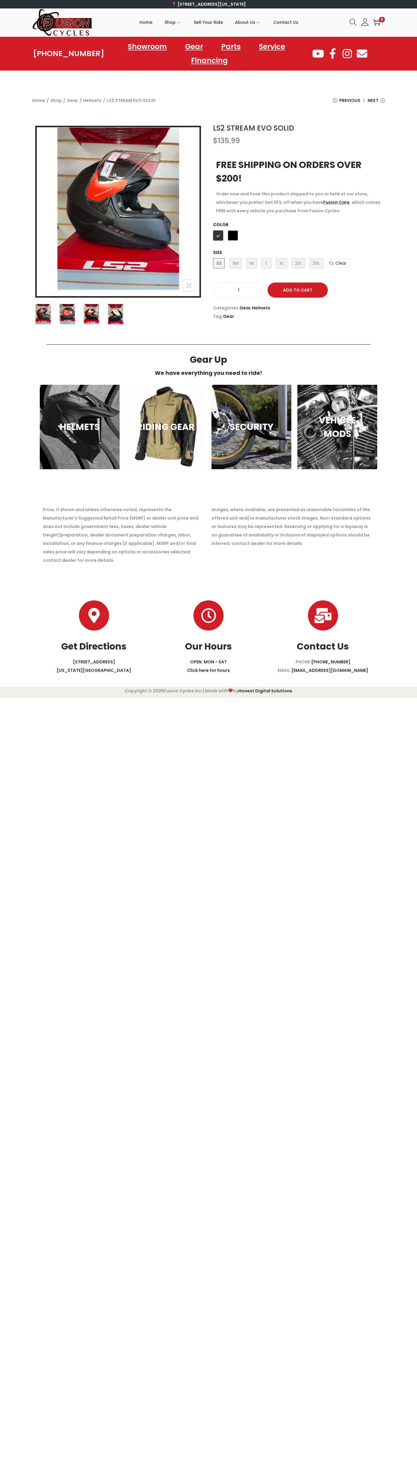 This screenshot has width=417, height=1461. I want to click on span: LS2 STREAM EVO SOLID, so click(131, 100).